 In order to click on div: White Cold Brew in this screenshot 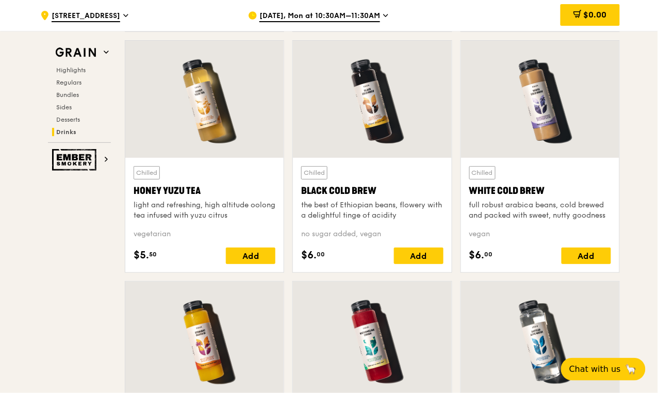, I will do `click(540, 191)`.